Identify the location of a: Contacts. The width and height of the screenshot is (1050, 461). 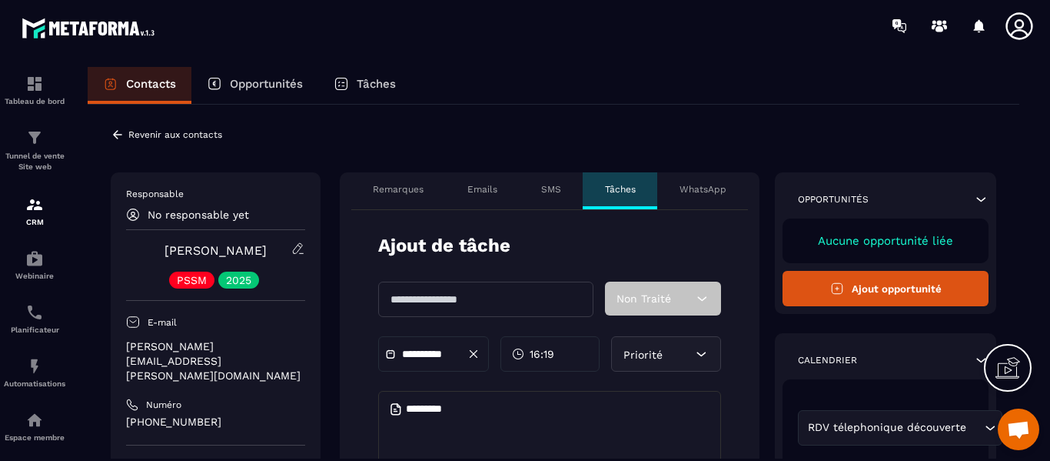
(139, 85).